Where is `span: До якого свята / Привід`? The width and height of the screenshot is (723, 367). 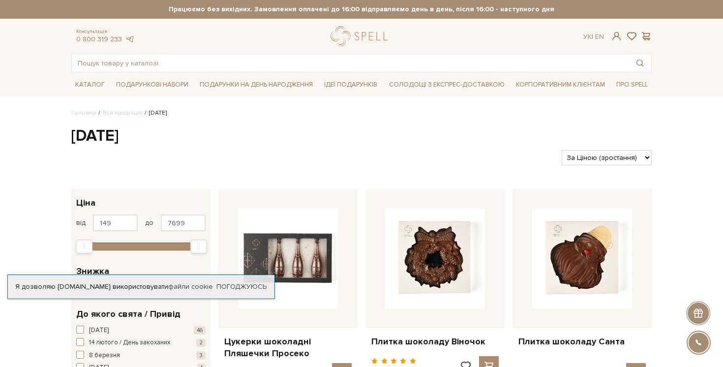
span: До якого свята / Привід is located at coordinates (128, 314).